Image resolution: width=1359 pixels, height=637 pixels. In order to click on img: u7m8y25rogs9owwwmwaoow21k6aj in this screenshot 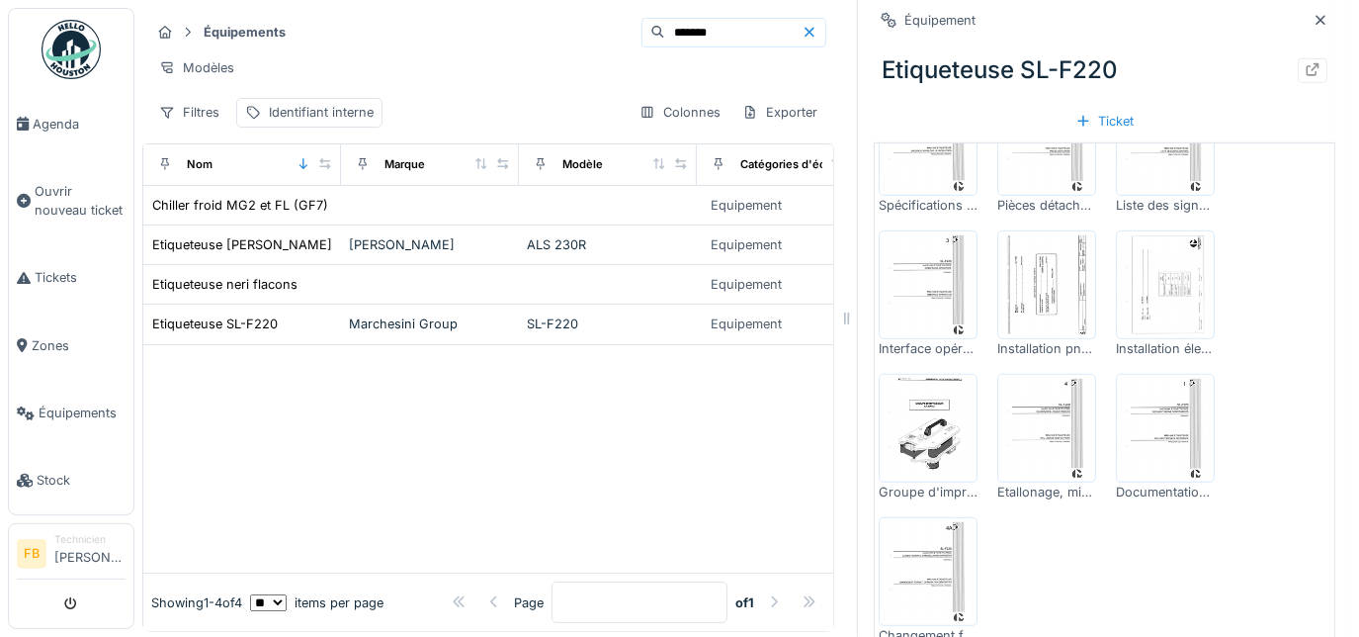, I will do `click(1166, 285)`.